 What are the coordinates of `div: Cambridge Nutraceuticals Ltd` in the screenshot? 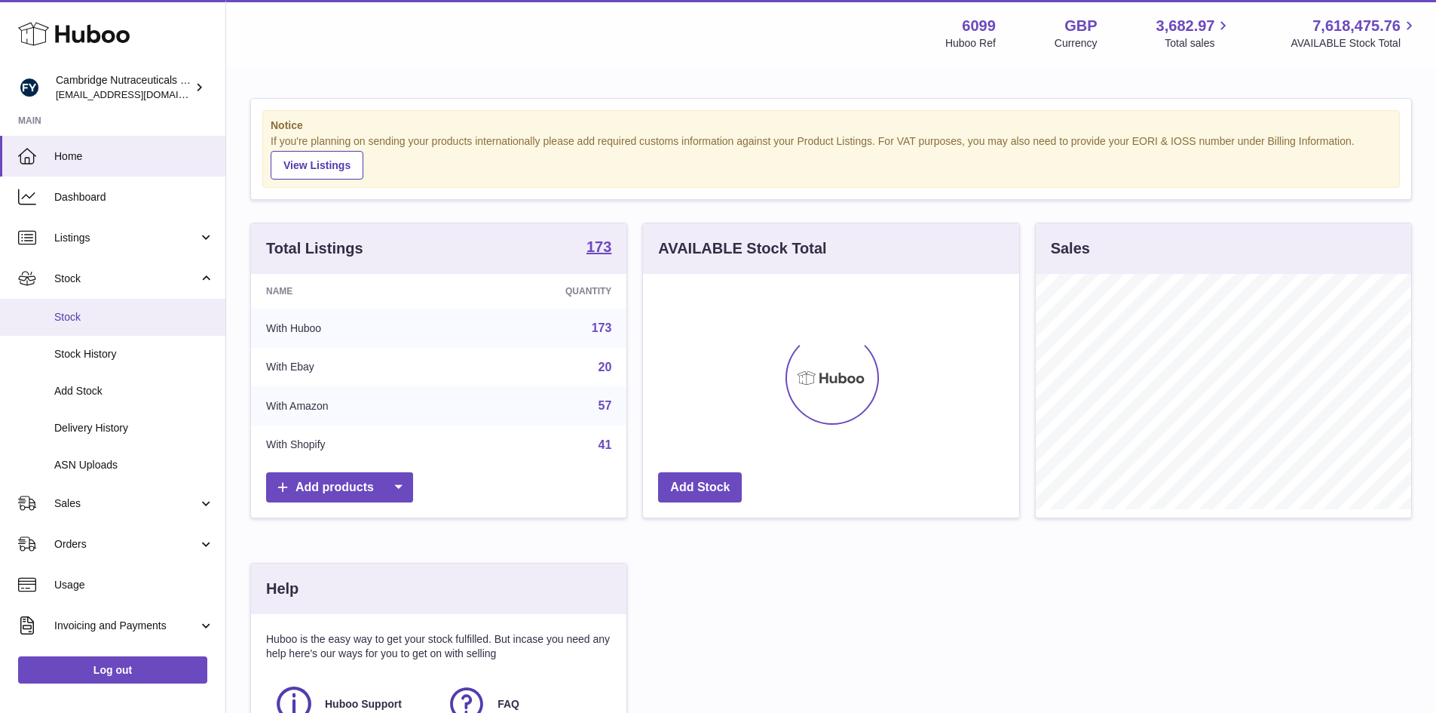 It's located at (124, 87).